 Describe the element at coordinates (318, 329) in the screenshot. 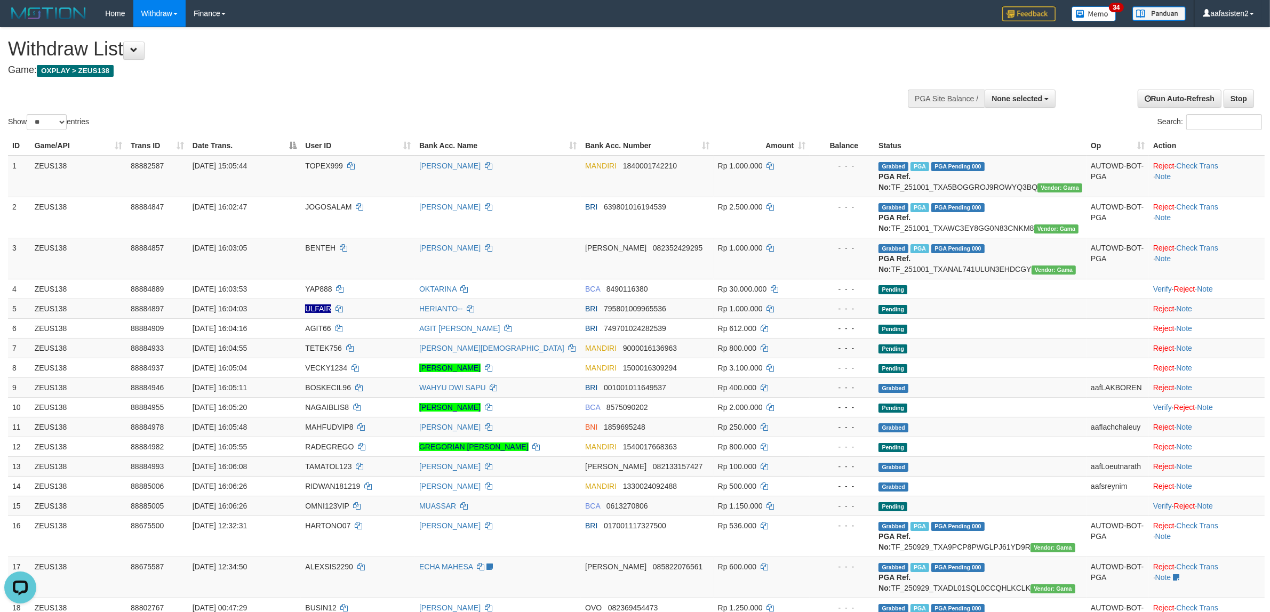

I see `span: AGIT66` at that location.